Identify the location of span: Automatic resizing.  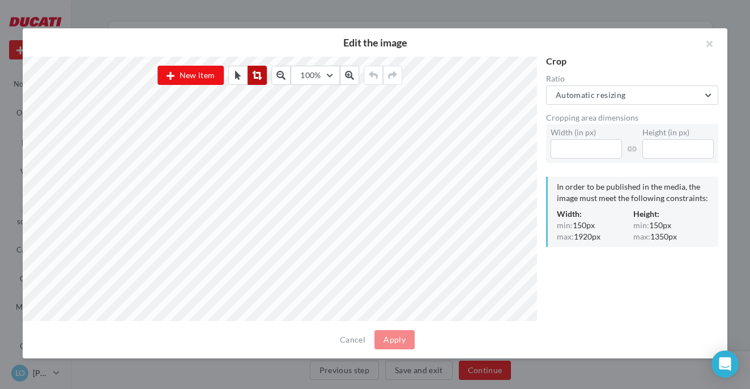
(590, 95).